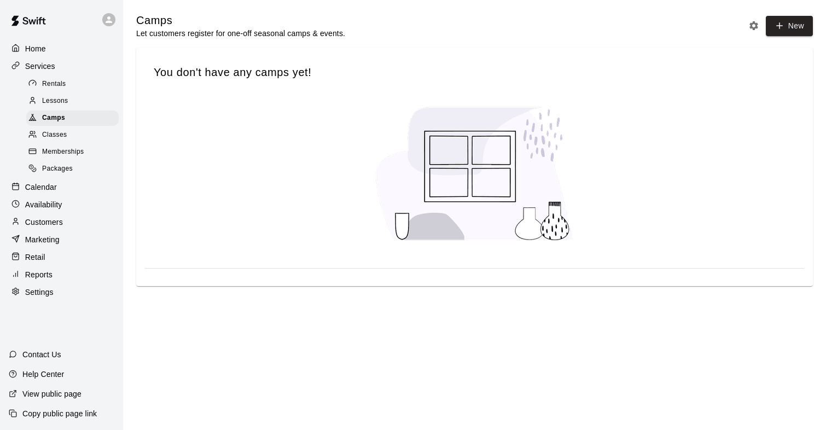  Describe the element at coordinates (72, 118) in the screenshot. I see `div: Camps` at that location.